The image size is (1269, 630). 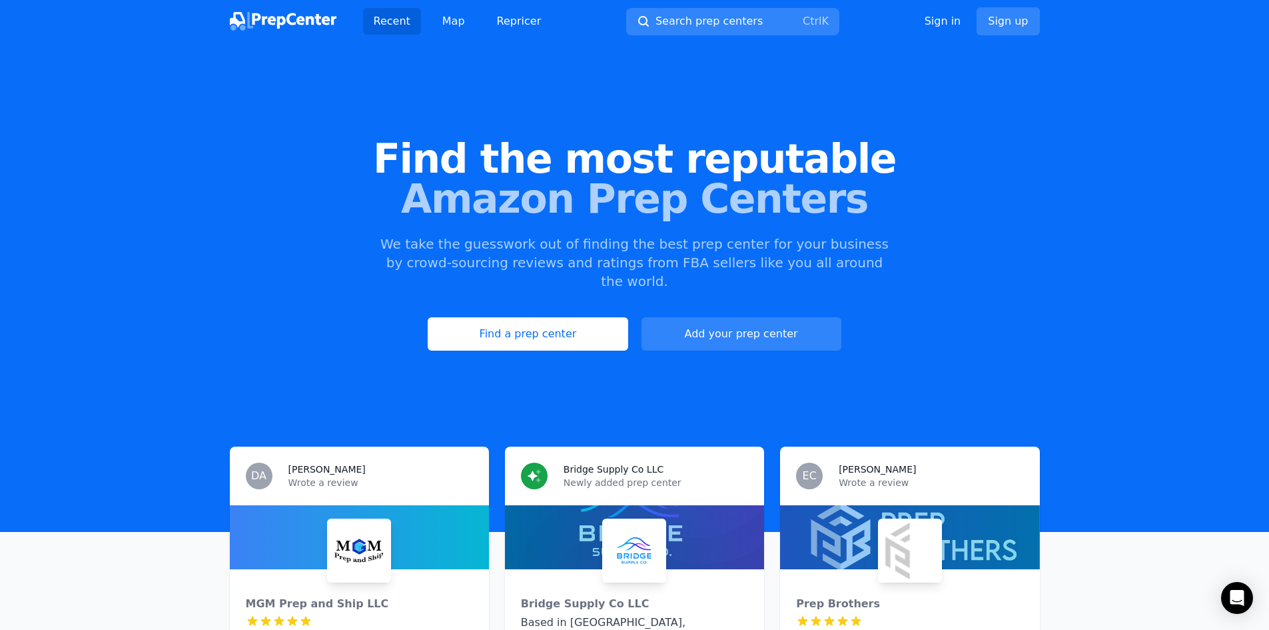 What do you see at coordinates (910, 550) in the screenshot?
I see `img: Prep Brothers` at bounding box center [910, 550].